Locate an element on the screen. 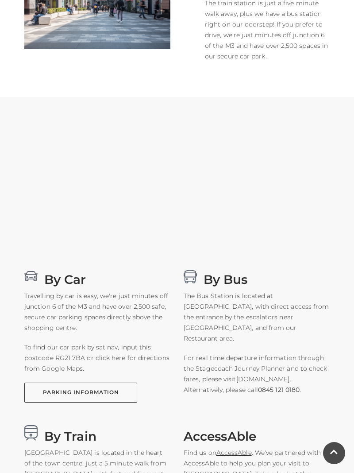 The height and width of the screenshot is (473, 354). p: To find our car park by sat nav, input this postcode RG21 7BA or click here for directions from G... is located at coordinates (97, 357).